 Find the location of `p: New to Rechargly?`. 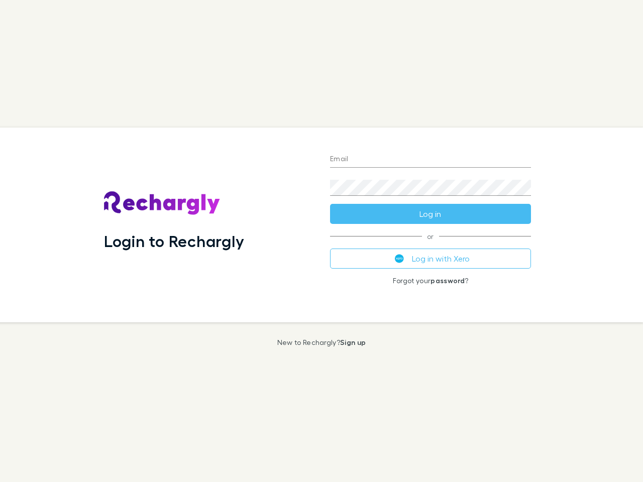

p: New to Rechargly? is located at coordinates (322, 343).